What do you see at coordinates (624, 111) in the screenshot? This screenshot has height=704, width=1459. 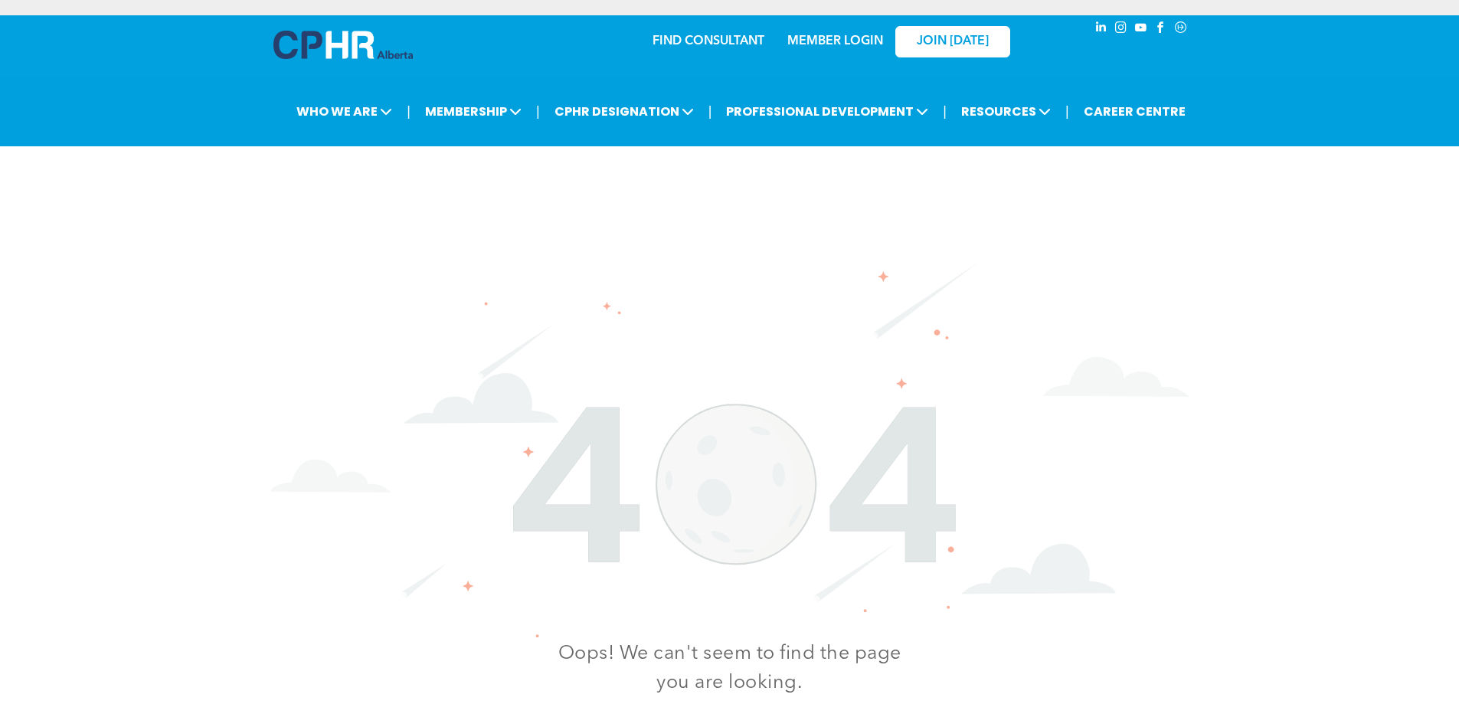 I see `span: CPHR DESIGNATION` at bounding box center [624, 111].